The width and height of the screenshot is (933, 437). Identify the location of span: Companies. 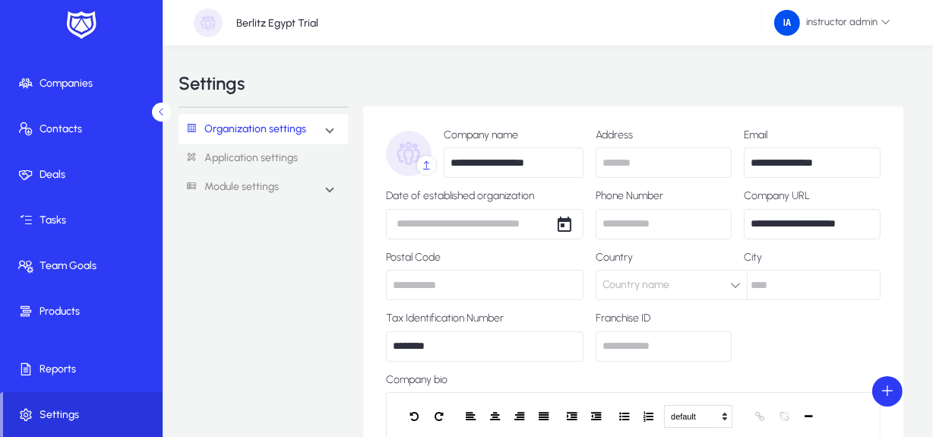
(84, 84).